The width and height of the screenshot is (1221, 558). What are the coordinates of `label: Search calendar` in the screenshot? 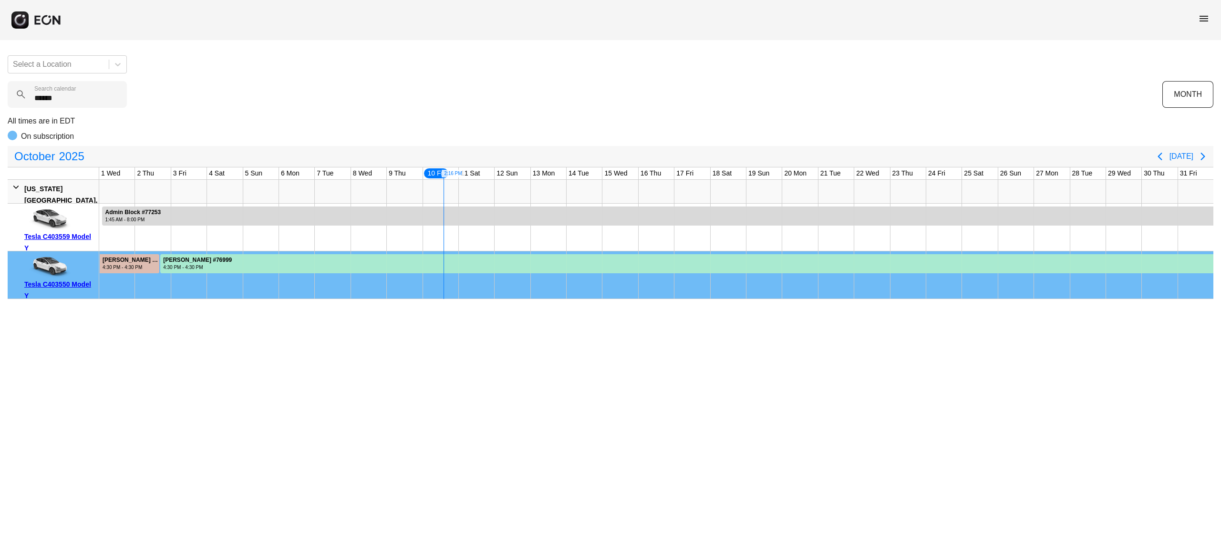 It's located at (55, 89).